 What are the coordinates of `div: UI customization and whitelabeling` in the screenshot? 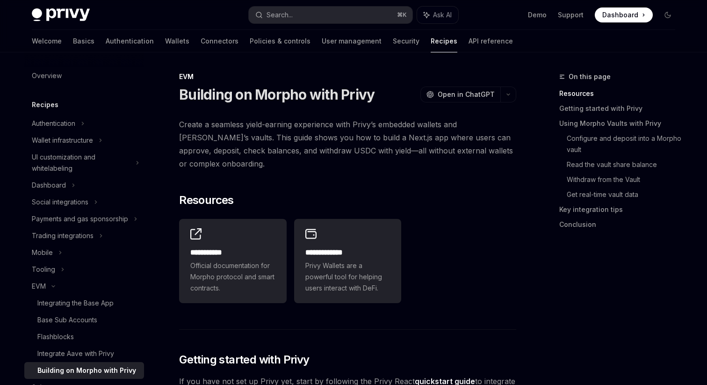 It's located at (81, 163).